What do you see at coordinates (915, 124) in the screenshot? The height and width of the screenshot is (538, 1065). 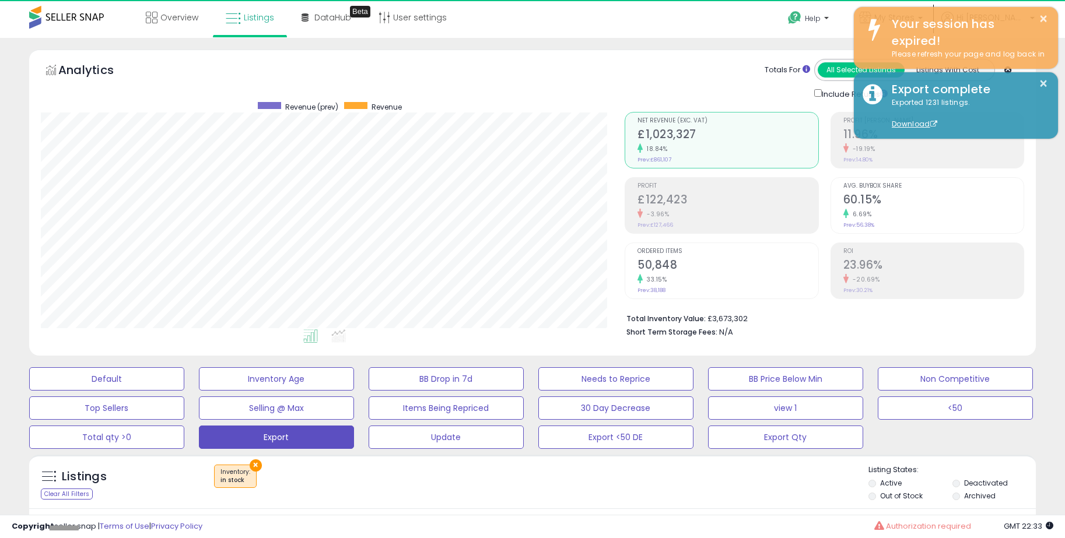 I see `a: Download` at bounding box center [915, 124].